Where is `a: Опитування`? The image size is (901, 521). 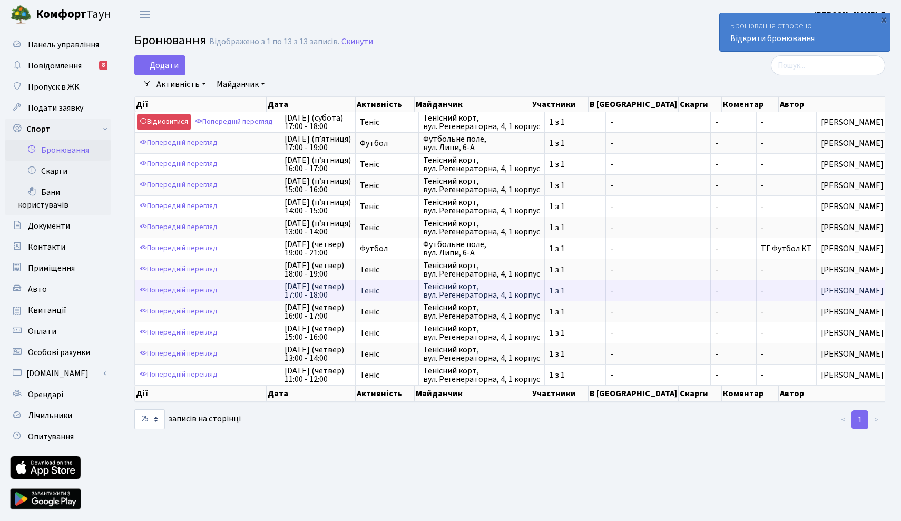
a: Опитування is located at coordinates (58, 437).